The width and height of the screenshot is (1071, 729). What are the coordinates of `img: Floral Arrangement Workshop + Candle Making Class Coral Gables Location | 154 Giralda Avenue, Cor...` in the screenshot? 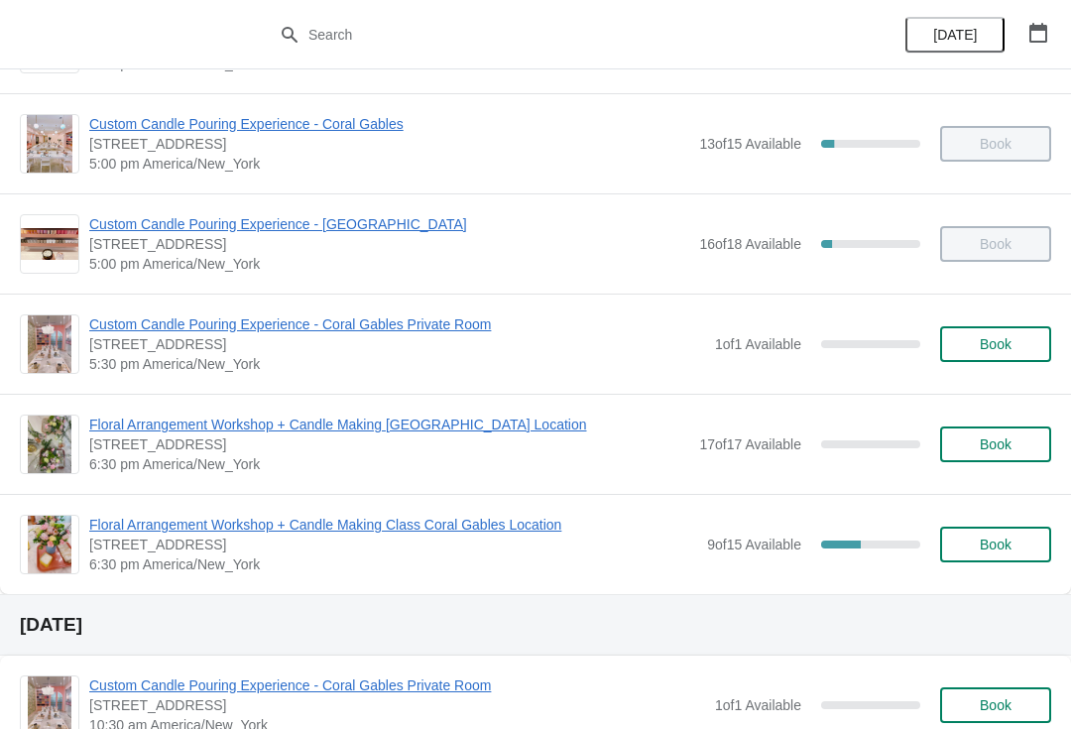 It's located at (50, 544).